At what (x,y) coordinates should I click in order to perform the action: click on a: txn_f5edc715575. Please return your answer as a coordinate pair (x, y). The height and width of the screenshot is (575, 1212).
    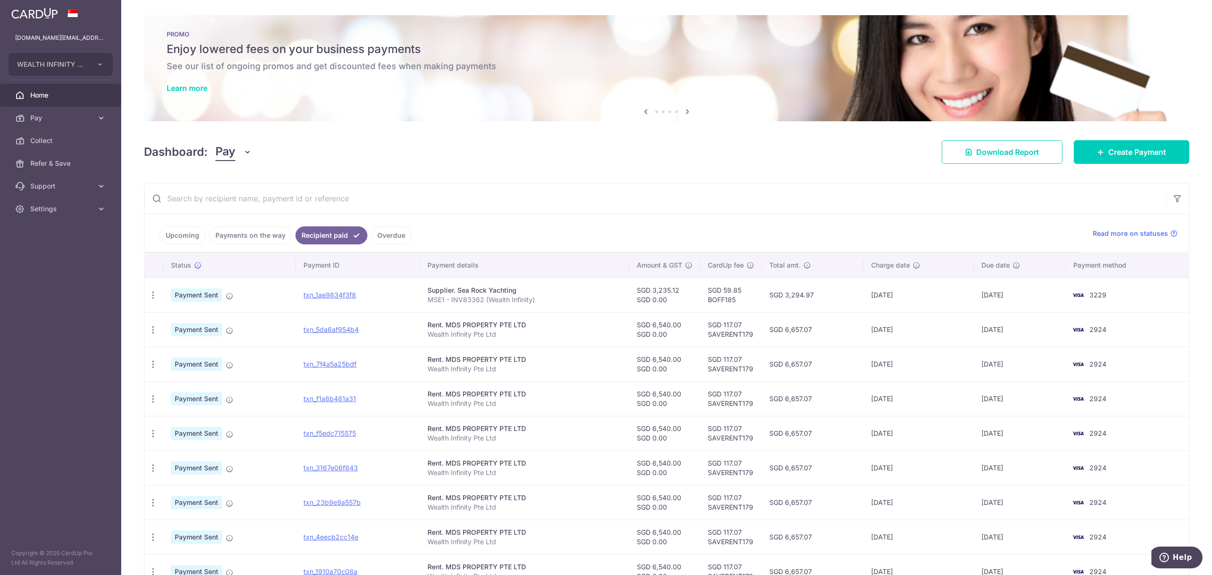
    Looking at the image, I should click on (330, 433).